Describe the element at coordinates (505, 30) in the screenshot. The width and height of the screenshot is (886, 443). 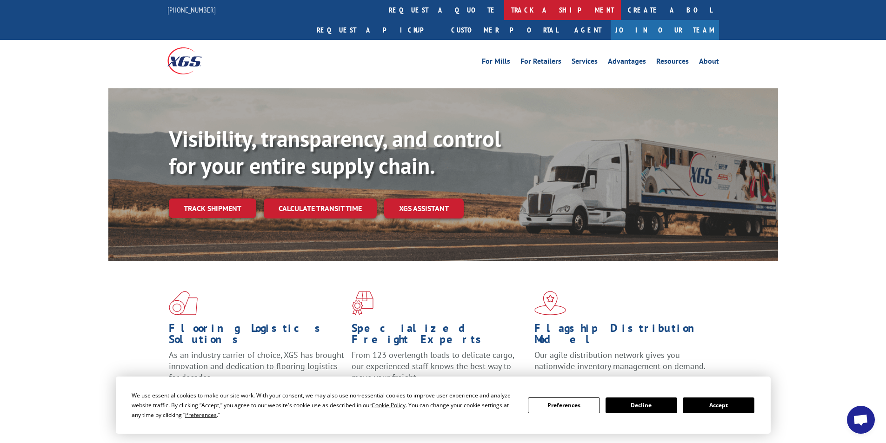
I see `a: Customer Portal` at that location.